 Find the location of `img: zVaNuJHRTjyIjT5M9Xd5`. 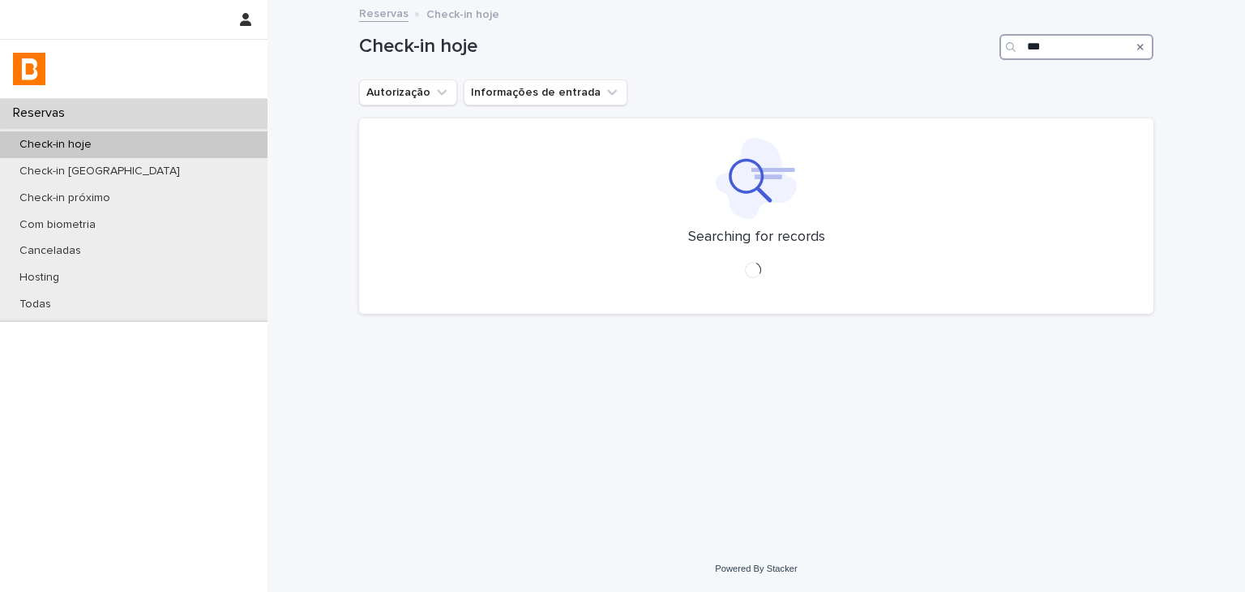

img: zVaNuJHRTjyIjT5M9Xd5 is located at coordinates (29, 69).